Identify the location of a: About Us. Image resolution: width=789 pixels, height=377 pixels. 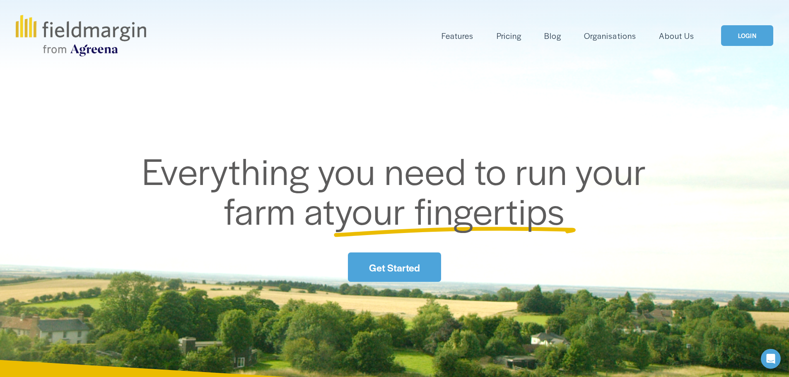
(677, 36).